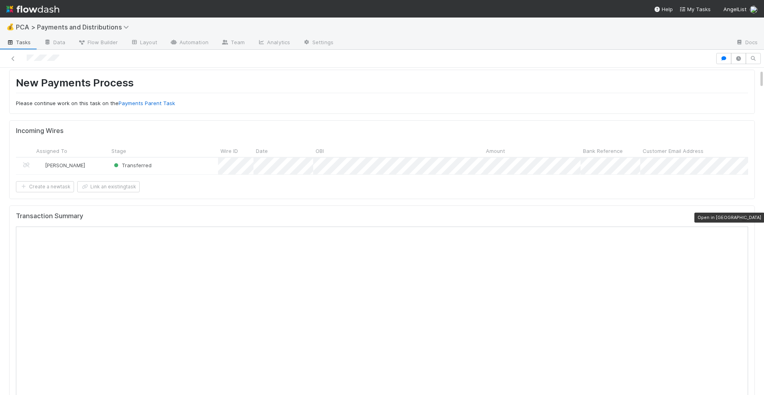  What do you see at coordinates (695, 9) in the screenshot?
I see `a: My Tasks` at bounding box center [695, 9].